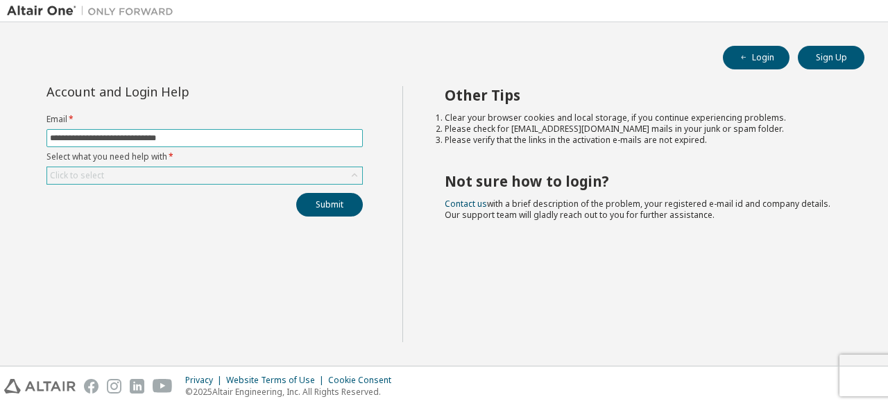  What do you see at coordinates (638, 209) in the screenshot?
I see `span: with a brief description of the problem, your registered e-mail id and company details. Our suppo...` at bounding box center [638, 209].